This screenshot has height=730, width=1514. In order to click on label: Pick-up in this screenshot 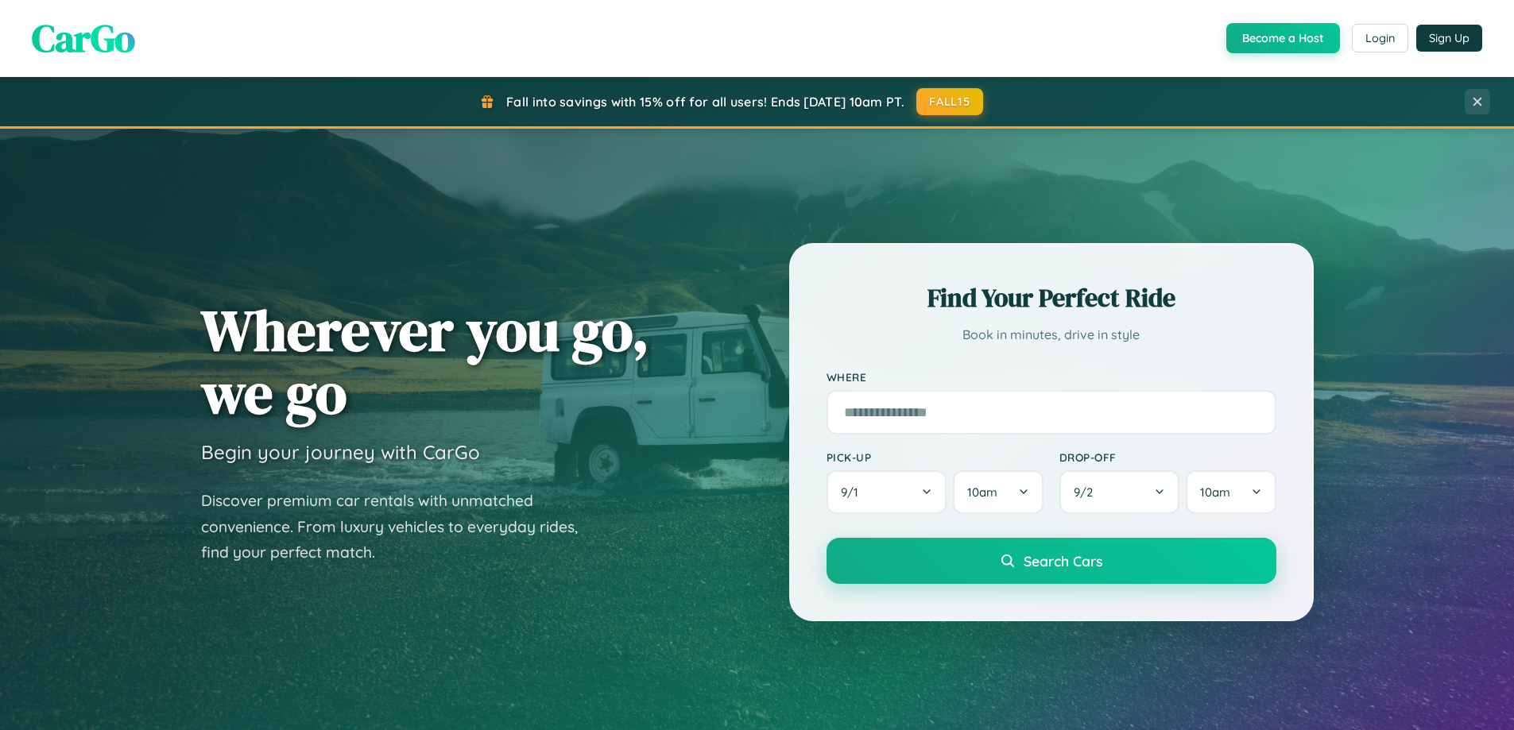, I will do `click(935, 457)`.